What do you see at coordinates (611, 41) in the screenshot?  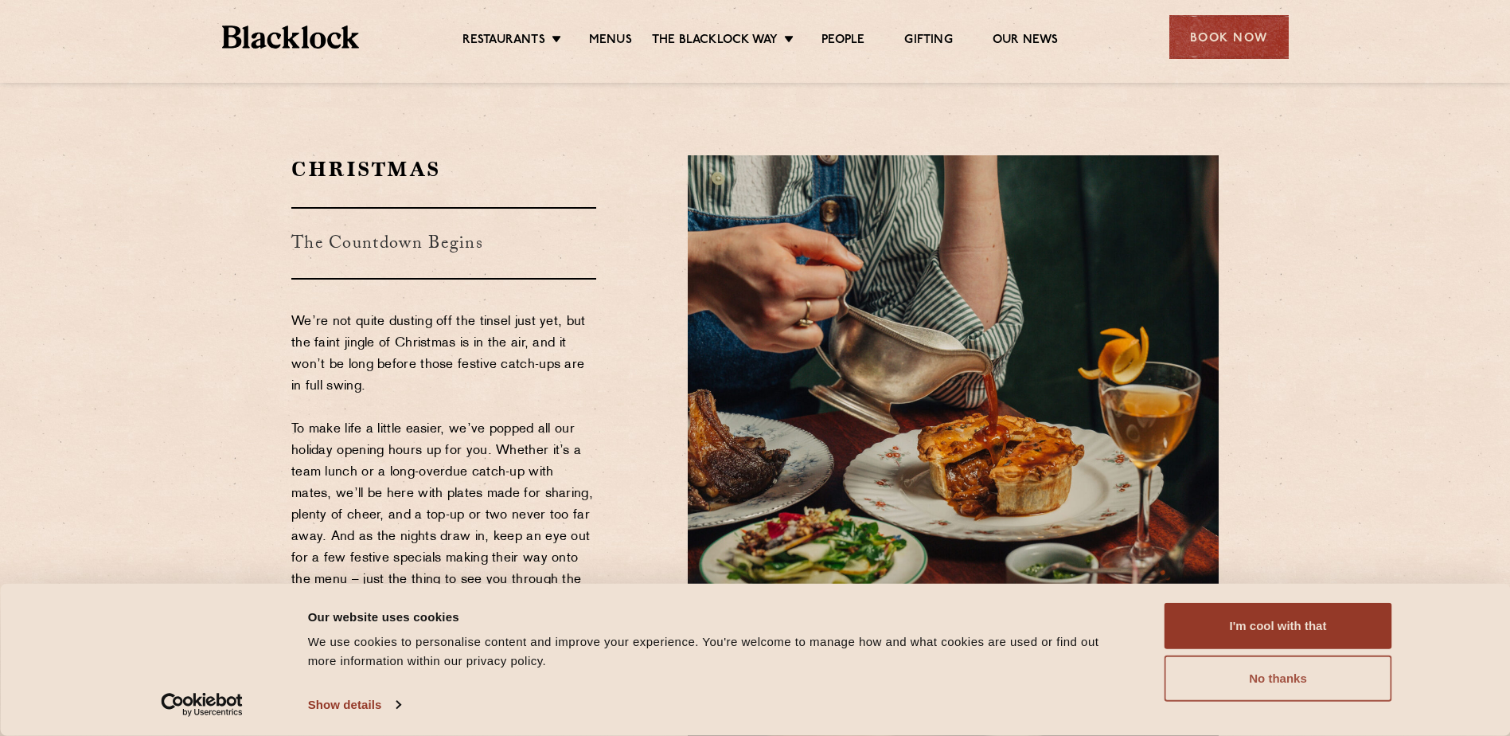 I see `a: Menus` at bounding box center [611, 41].